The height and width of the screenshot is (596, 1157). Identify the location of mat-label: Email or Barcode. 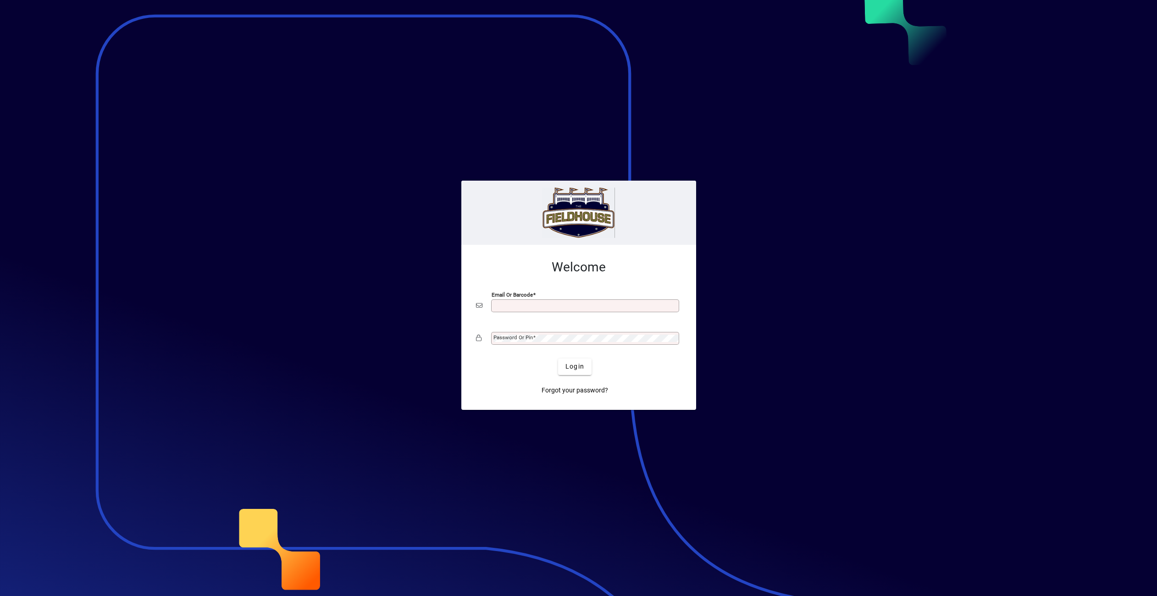
(512, 294).